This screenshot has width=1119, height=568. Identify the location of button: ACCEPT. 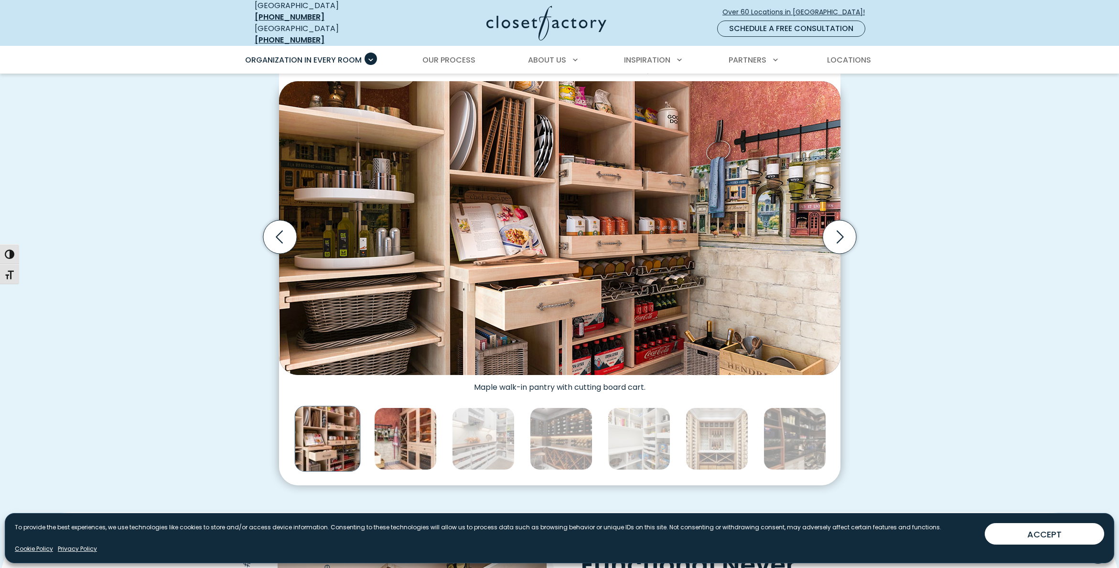
(1044, 533).